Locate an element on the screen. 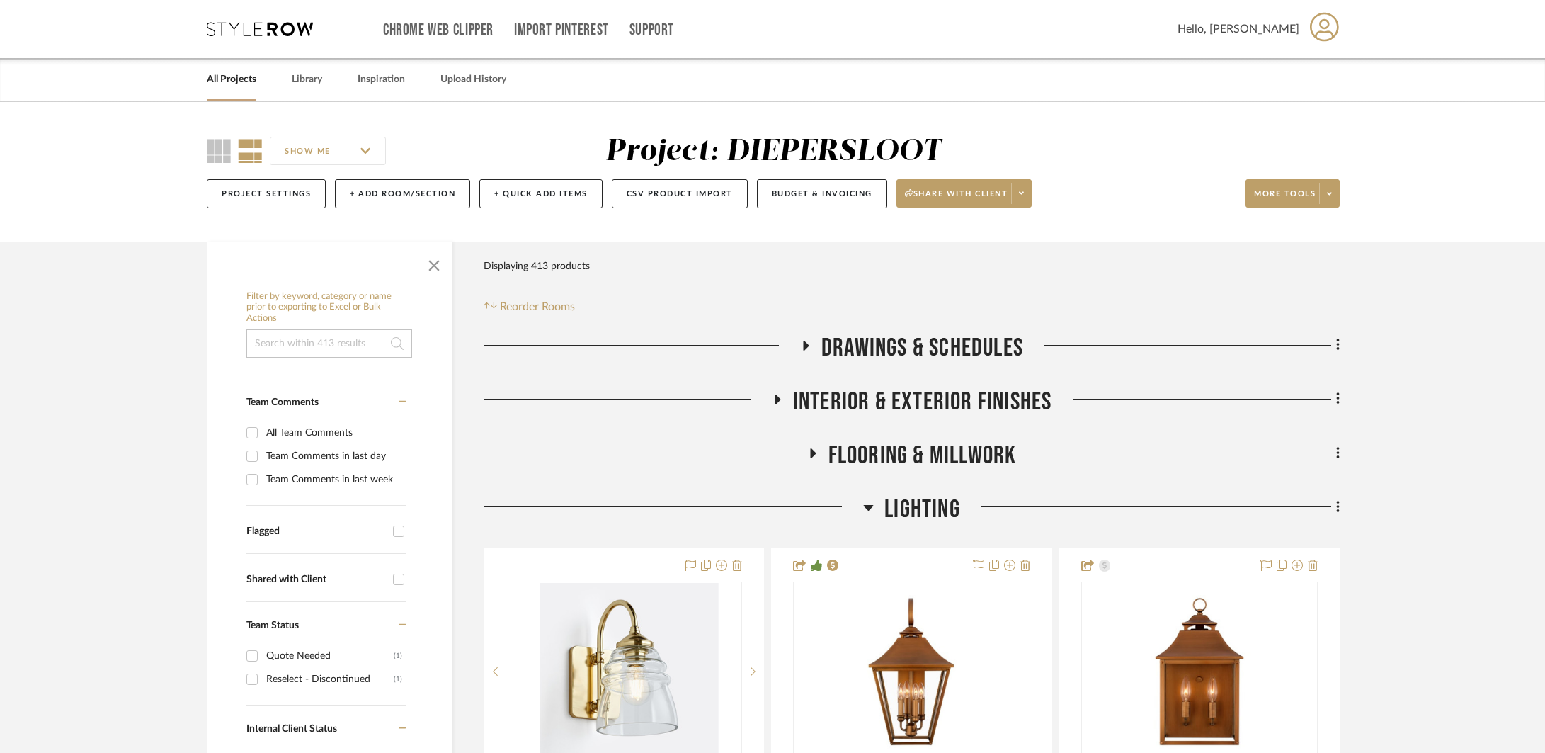  input: Search within 413 results is located at coordinates (329, 343).